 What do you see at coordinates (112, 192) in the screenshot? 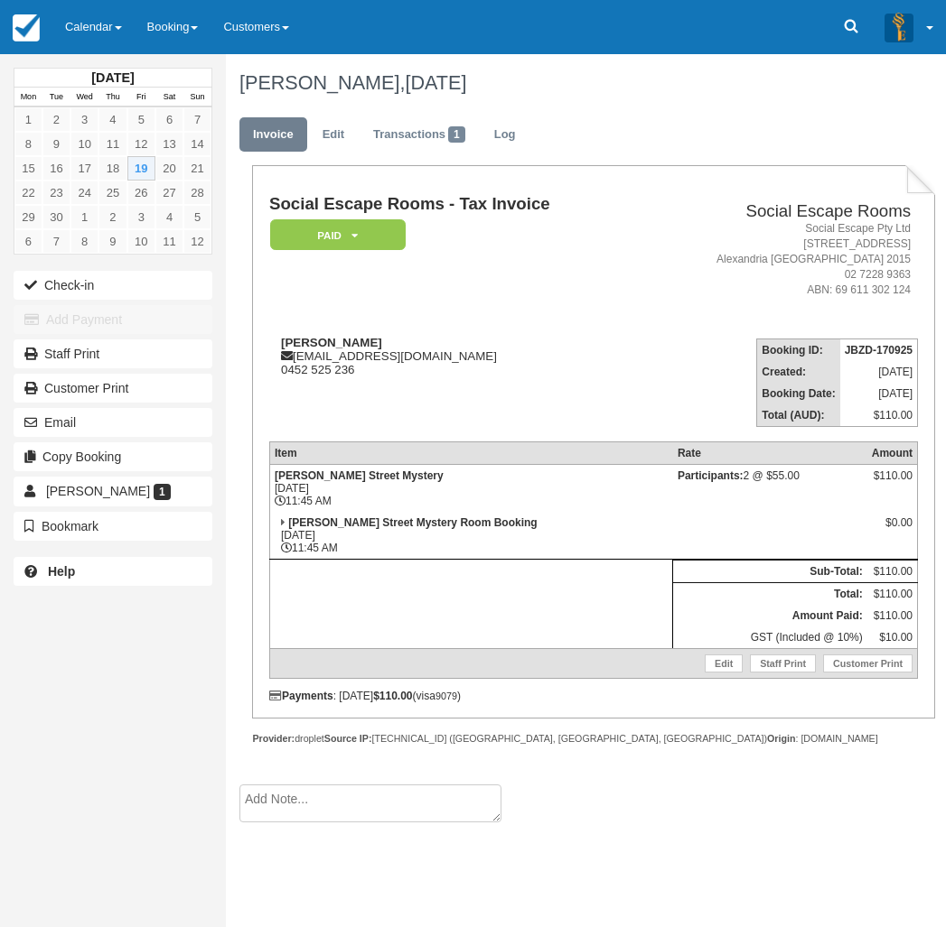
I see `a: 25` at bounding box center [112, 192].